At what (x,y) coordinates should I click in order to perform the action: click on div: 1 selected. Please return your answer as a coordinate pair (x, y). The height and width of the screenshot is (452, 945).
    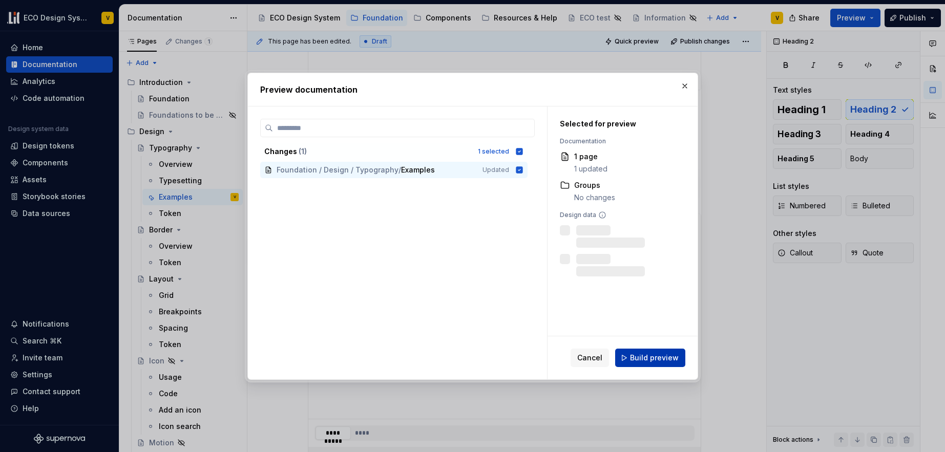
    Looking at the image, I should click on (493, 152).